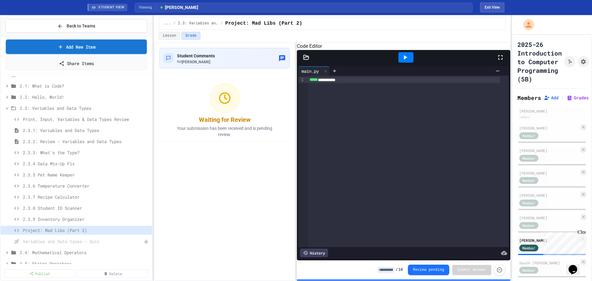 This screenshot has width=592, height=281. What do you see at coordinates (429, 270) in the screenshot?
I see `button: Review pending` at bounding box center [429, 270].